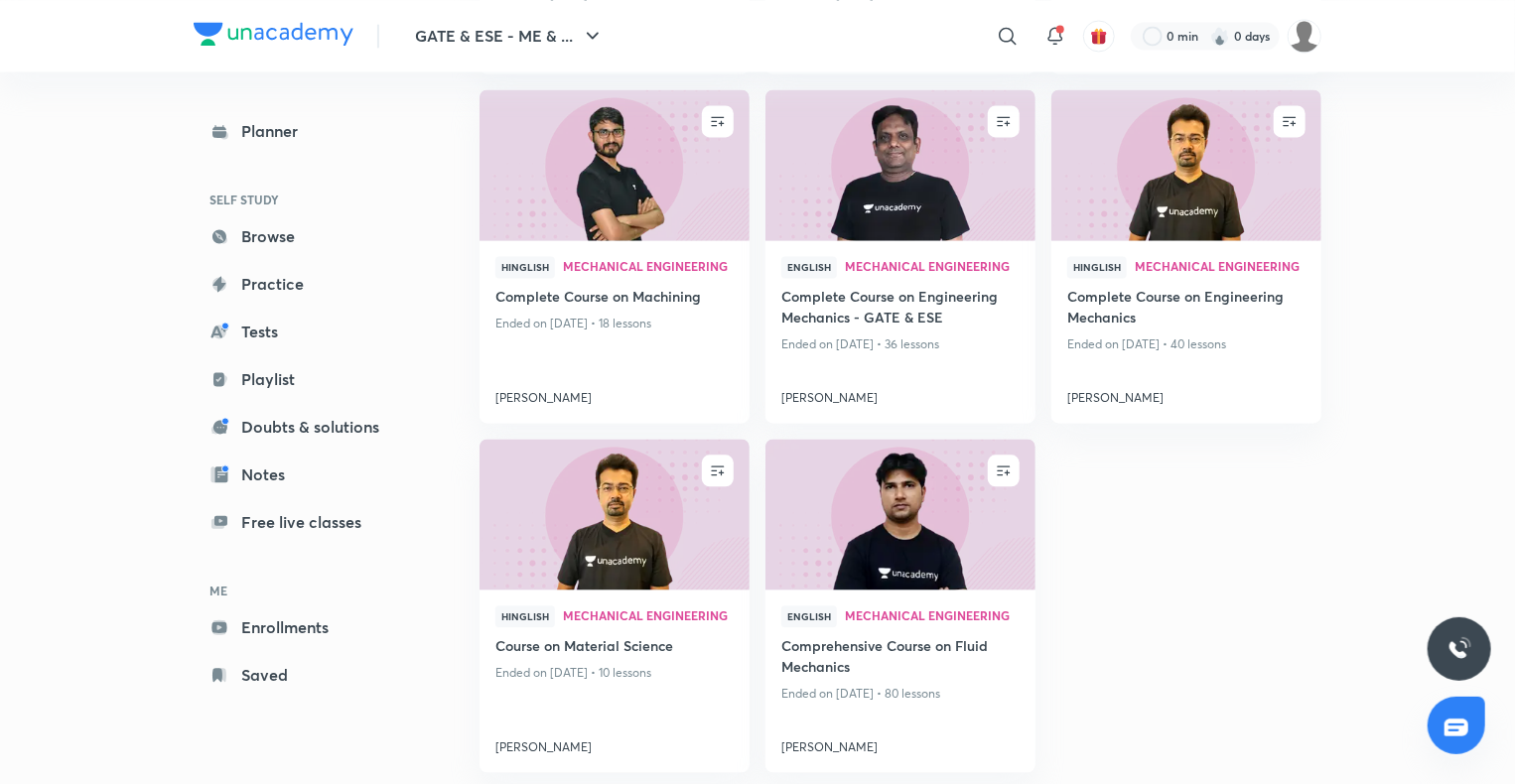  I want to click on img: Company Logo, so click(272, 34).